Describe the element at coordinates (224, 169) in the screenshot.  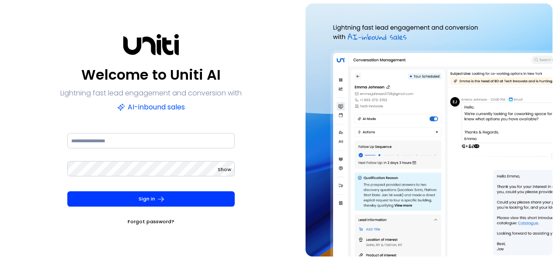
I see `span: Show` at that location.